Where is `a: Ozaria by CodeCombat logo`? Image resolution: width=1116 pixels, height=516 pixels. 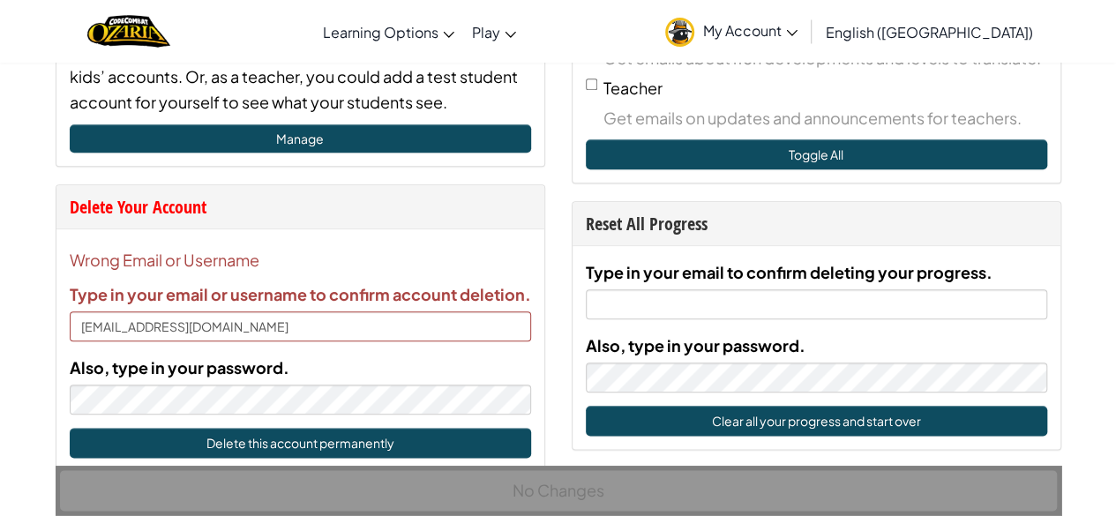 a: Ozaria by CodeCombat logo is located at coordinates (128, 31).